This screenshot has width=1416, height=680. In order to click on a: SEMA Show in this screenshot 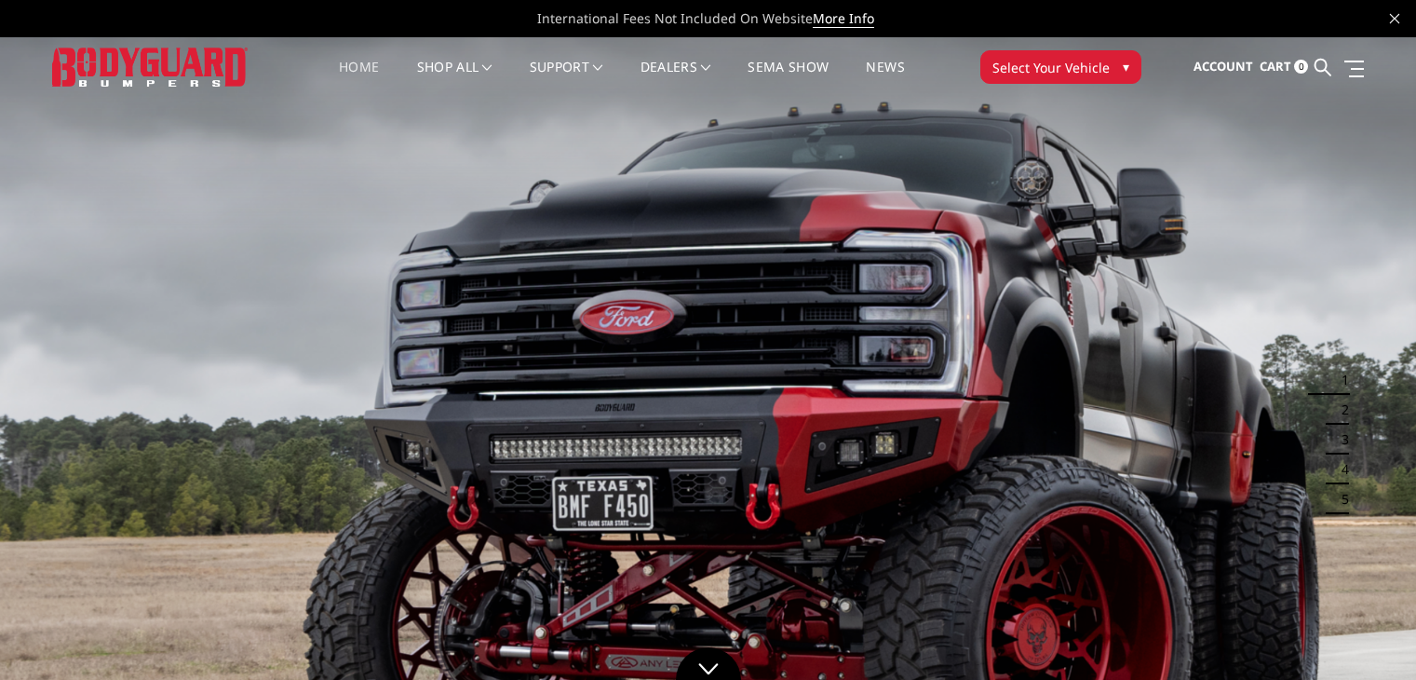, I will do `click(788, 78)`.